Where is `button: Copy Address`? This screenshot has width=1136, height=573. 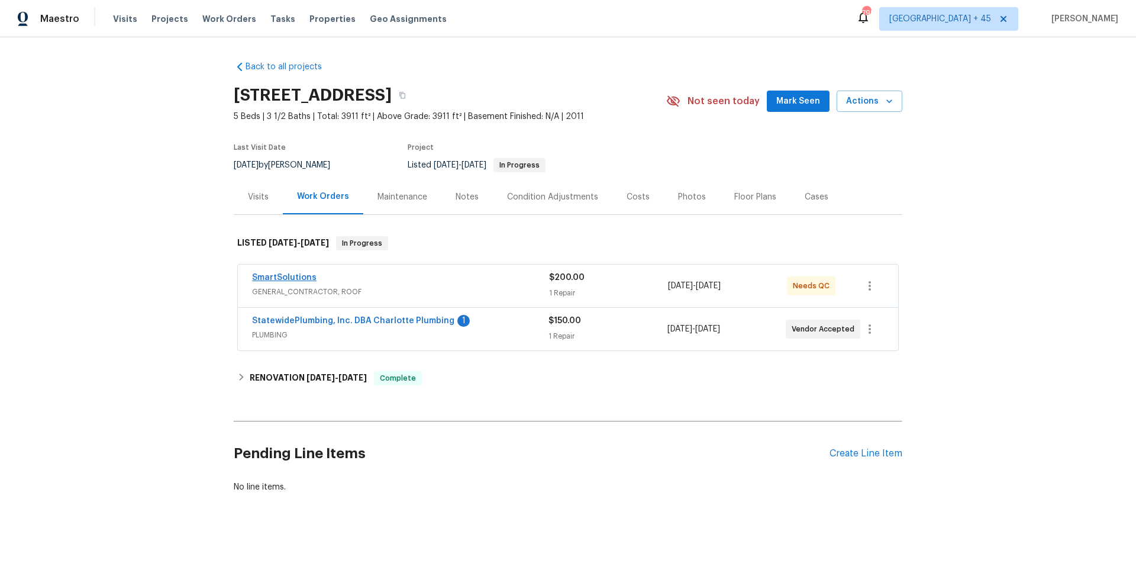 button: Copy Address is located at coordinates (402, 95).